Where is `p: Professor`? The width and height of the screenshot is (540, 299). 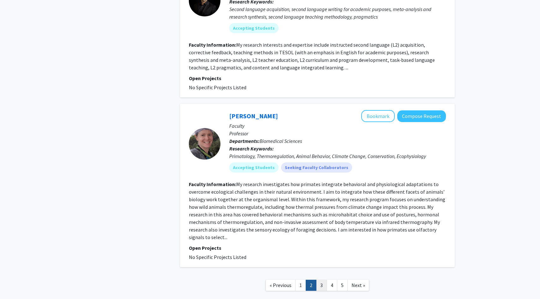
p: Professor is located at coordinates (337, 133).